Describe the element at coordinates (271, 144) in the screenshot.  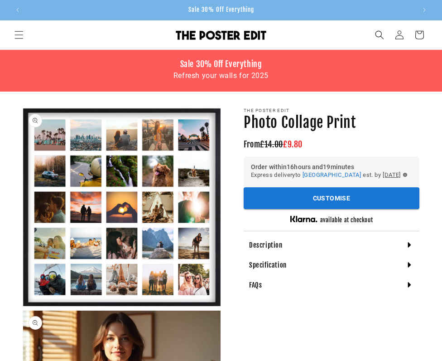
I see `span: £14.00` at that location.